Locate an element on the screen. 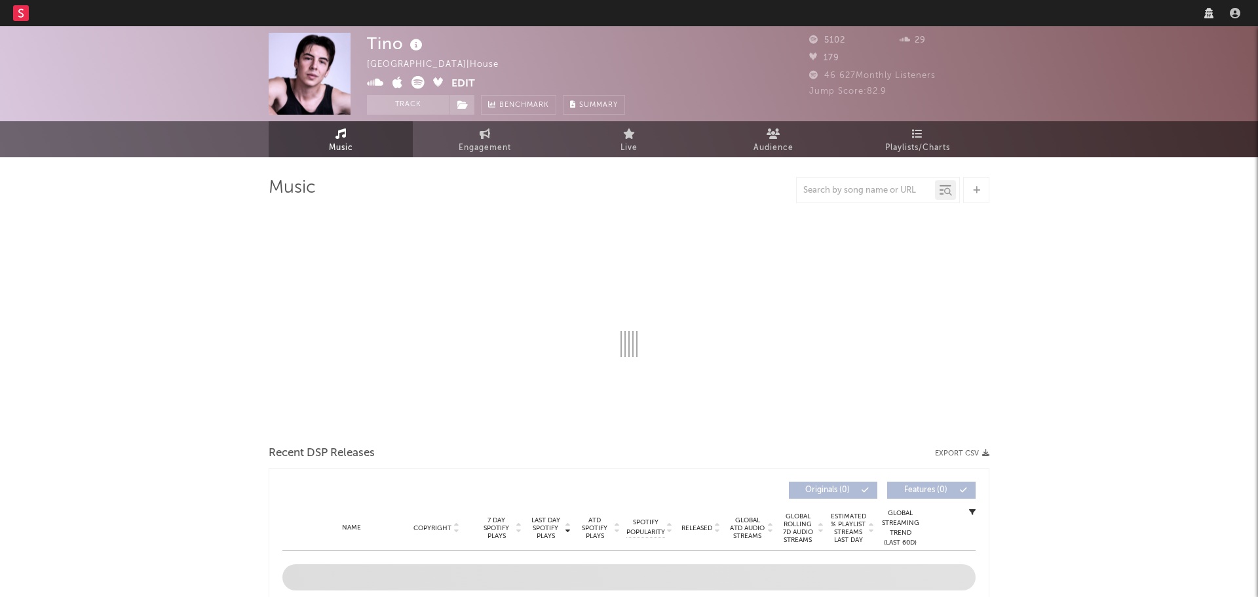  span: Playlists/Charts is located at coordinates (917, 148).